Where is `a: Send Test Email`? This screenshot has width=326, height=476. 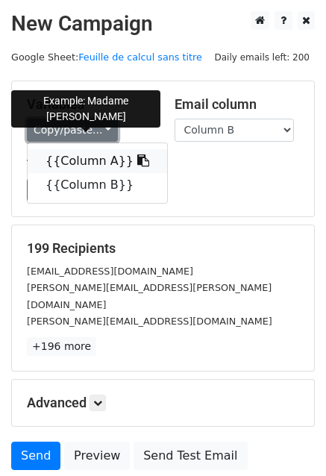 a: Send Test Email is located at coordinates (190, 456).